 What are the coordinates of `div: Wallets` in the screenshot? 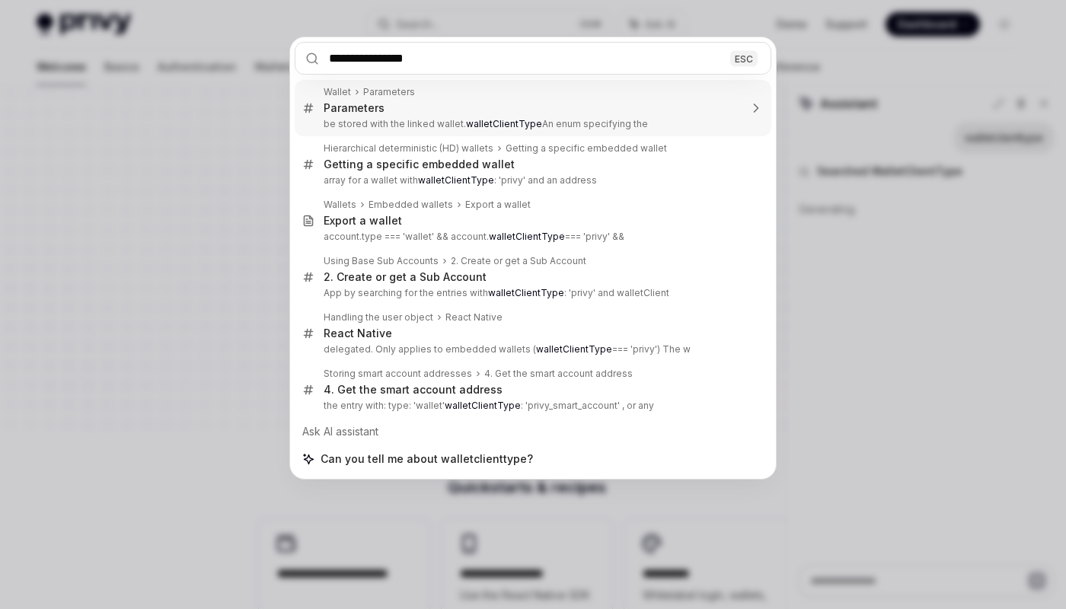 It's located at (340, 205).